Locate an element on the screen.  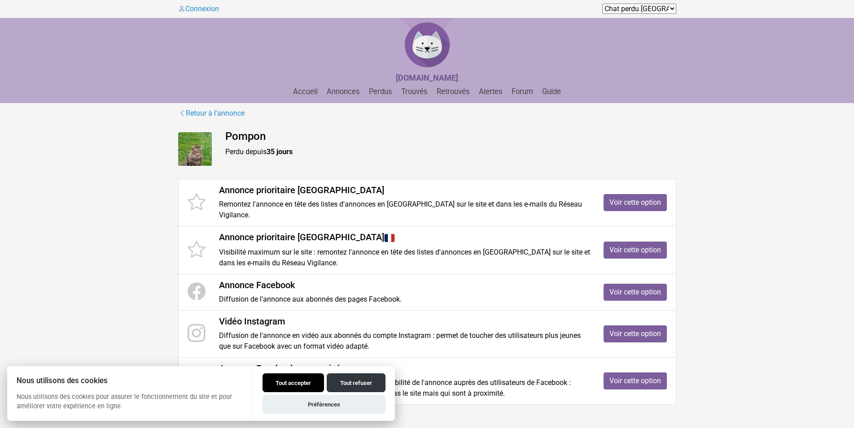
p: Diffusion de l'annonce aux abonnés des pages Facebook. is located at coordinates (404, 300).